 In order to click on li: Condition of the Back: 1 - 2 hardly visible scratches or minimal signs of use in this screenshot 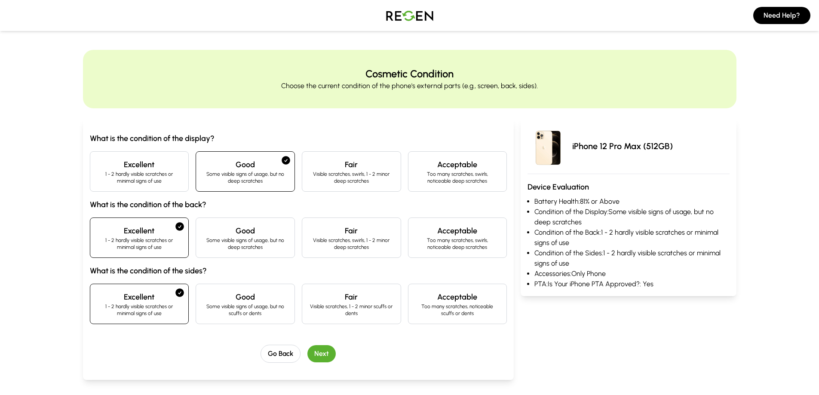, I will do `click(632, 238)`.